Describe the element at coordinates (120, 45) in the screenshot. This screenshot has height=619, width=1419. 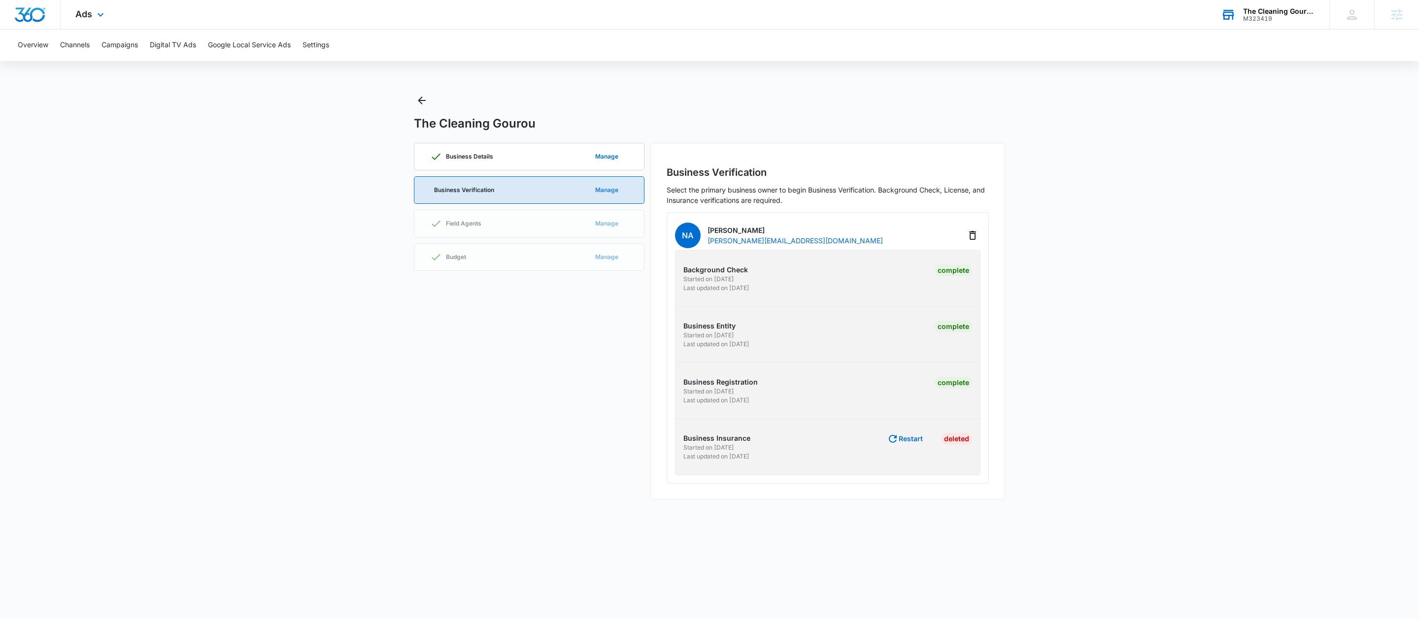
I see `button: Campaigns` at that location.